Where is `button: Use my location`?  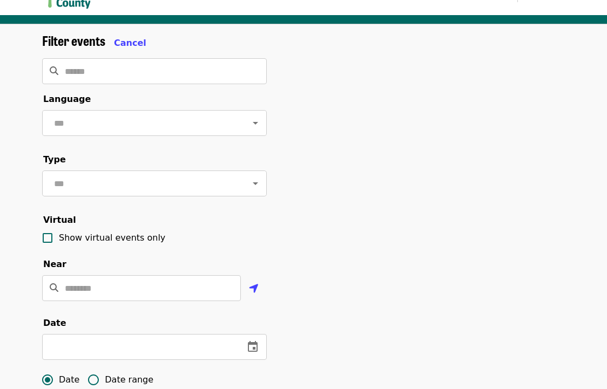
button: Use my location is located at coordinates (254, 289).